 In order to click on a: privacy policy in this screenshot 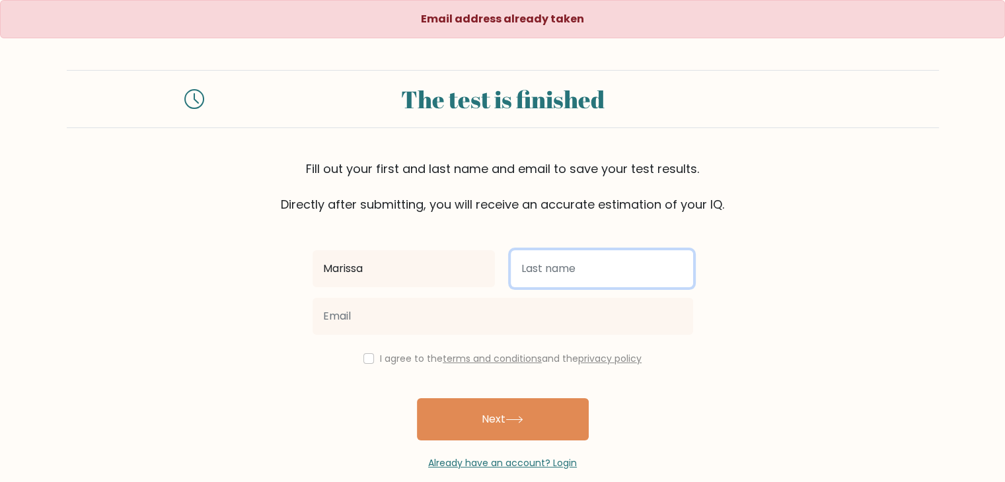, I will do `click(610, 359)`.